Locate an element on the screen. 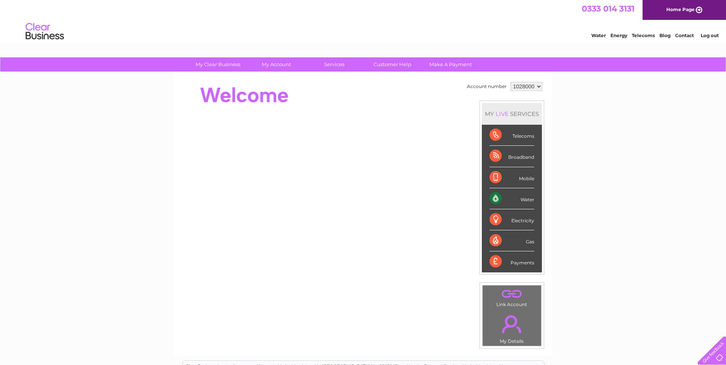 This screenshot has width=726, height=365. div: Mobile is located at coordinates (512, 178).